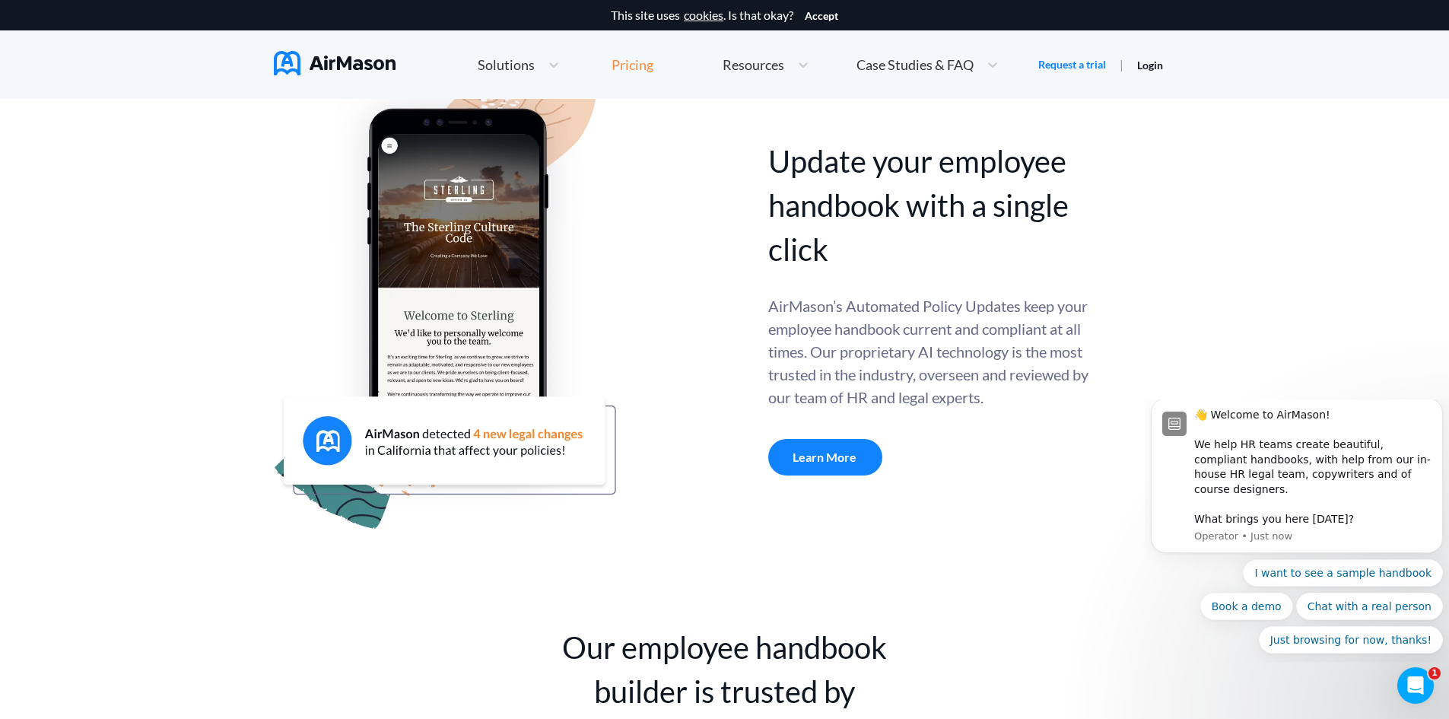 This screenshot has width=1449, height=719. I want to click on button: Quick reply: Just browsing for now, thanks!, so click(206, 240).